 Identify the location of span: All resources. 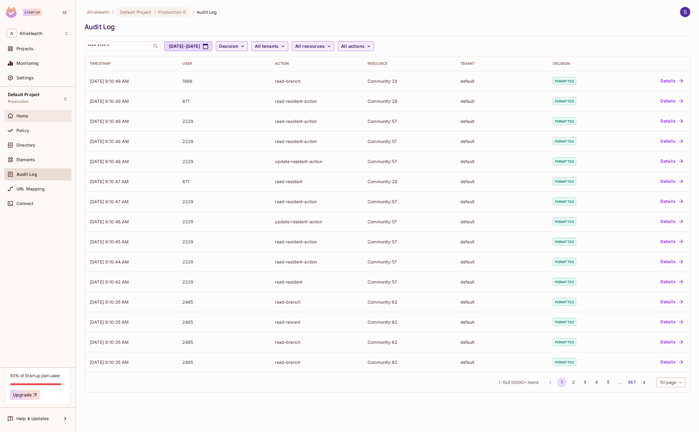
(310, 46).